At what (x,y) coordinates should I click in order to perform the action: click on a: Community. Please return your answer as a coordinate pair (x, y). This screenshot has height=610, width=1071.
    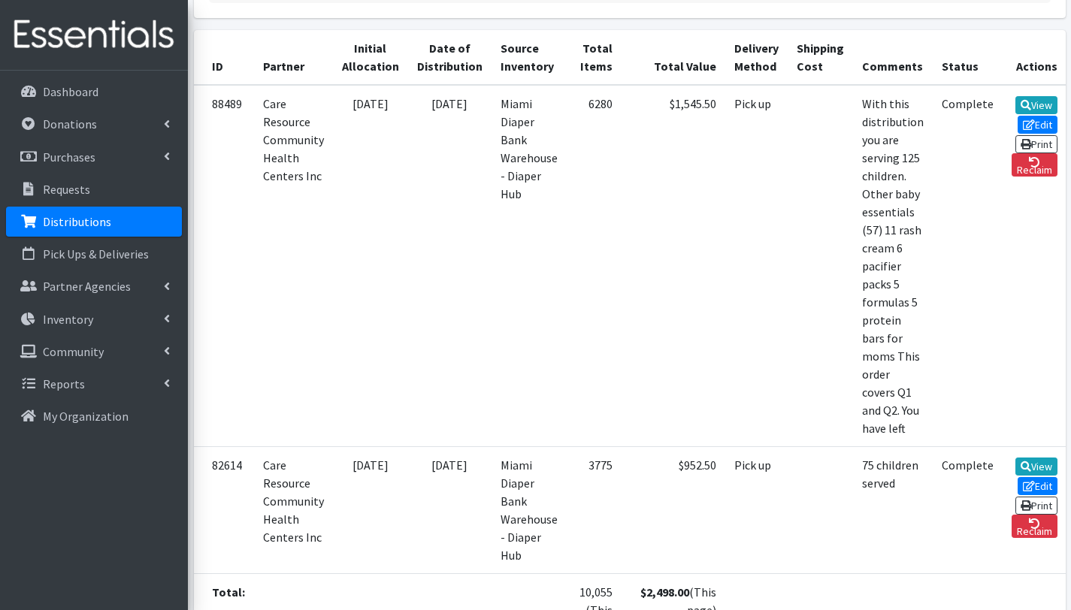
    Looking at the image, I should click on (94, 352).